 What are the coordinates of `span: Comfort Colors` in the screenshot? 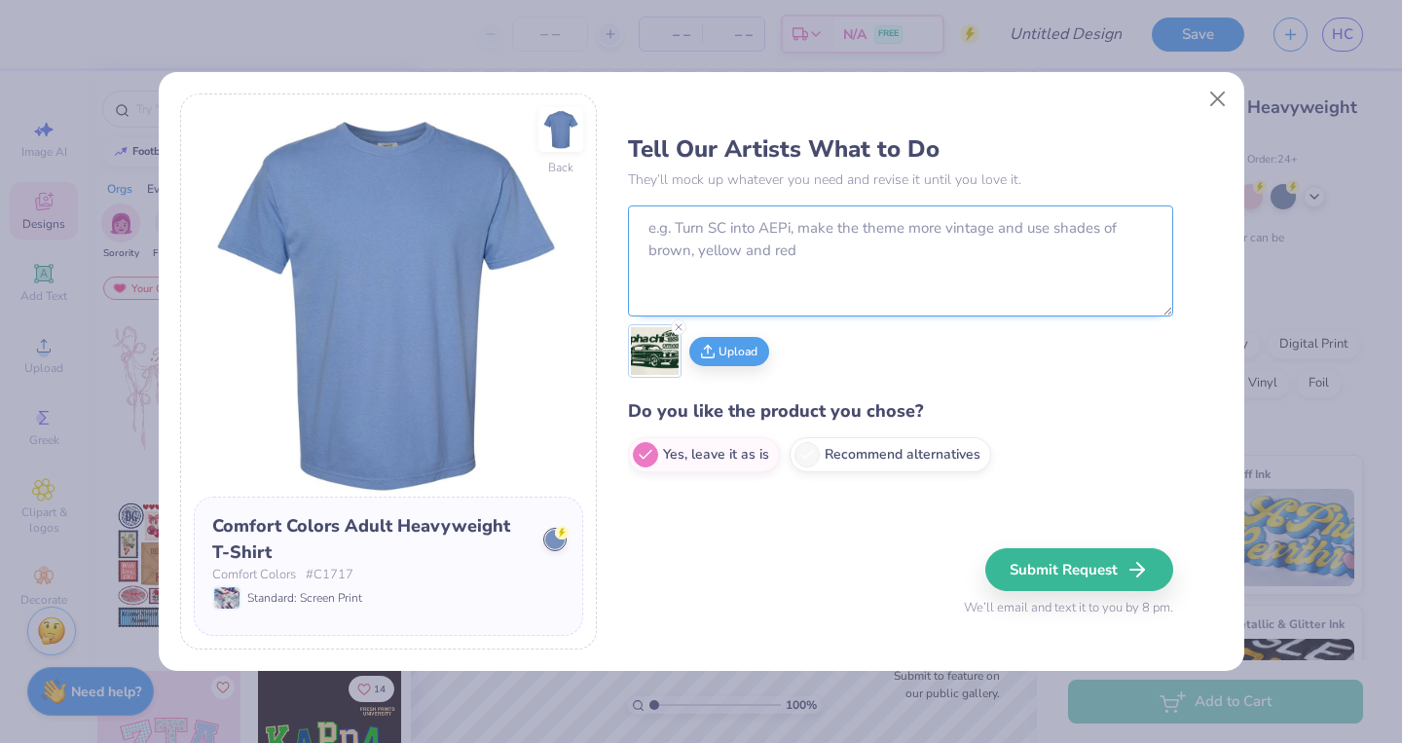 It's located at (254, 575).